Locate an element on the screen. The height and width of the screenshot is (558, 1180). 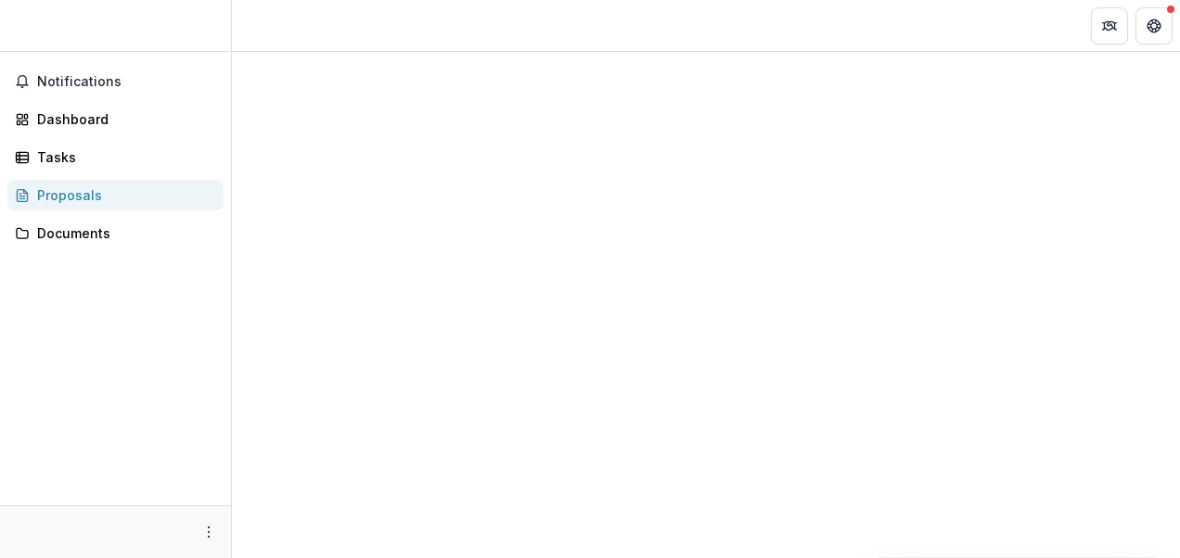
button: Notifications is located at coordinates (115, 82).